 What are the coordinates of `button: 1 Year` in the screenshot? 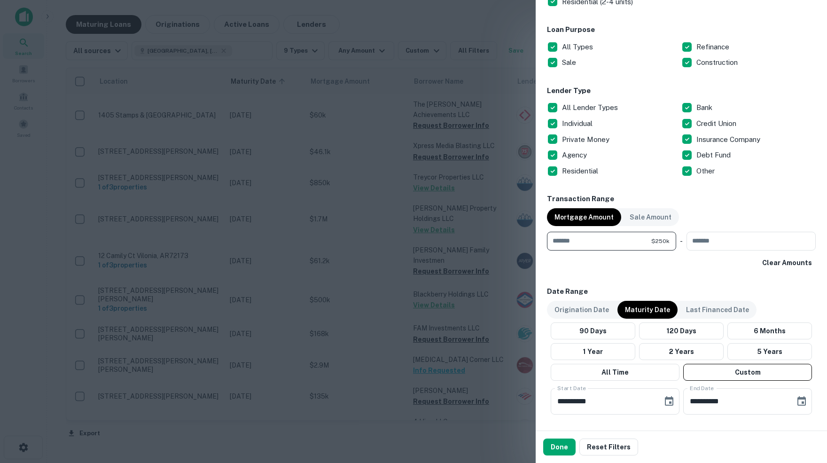 It's located at (593, 351).